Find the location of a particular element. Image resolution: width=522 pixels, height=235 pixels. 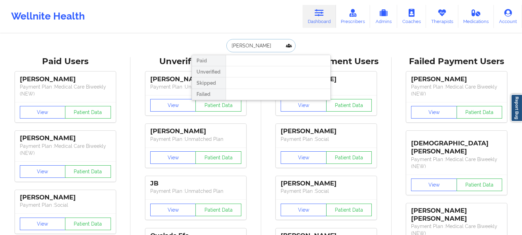

a: Prescribers is located at coordinates (353, 16).